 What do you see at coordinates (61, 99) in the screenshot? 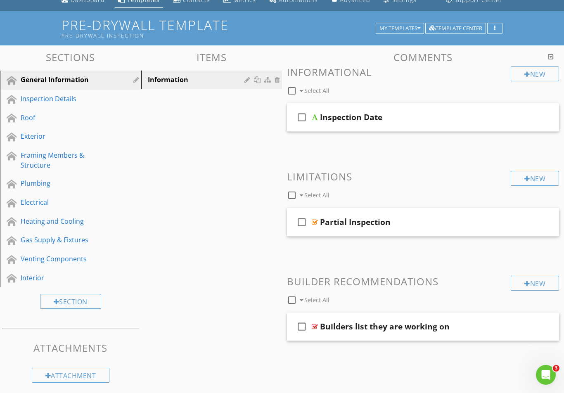
I see `div: Inspection Details` at bounding box center [61, 99].